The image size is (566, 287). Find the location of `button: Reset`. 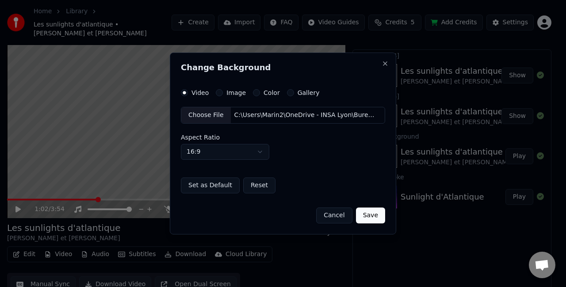

button: Reset is located at coordinates (259, 186).